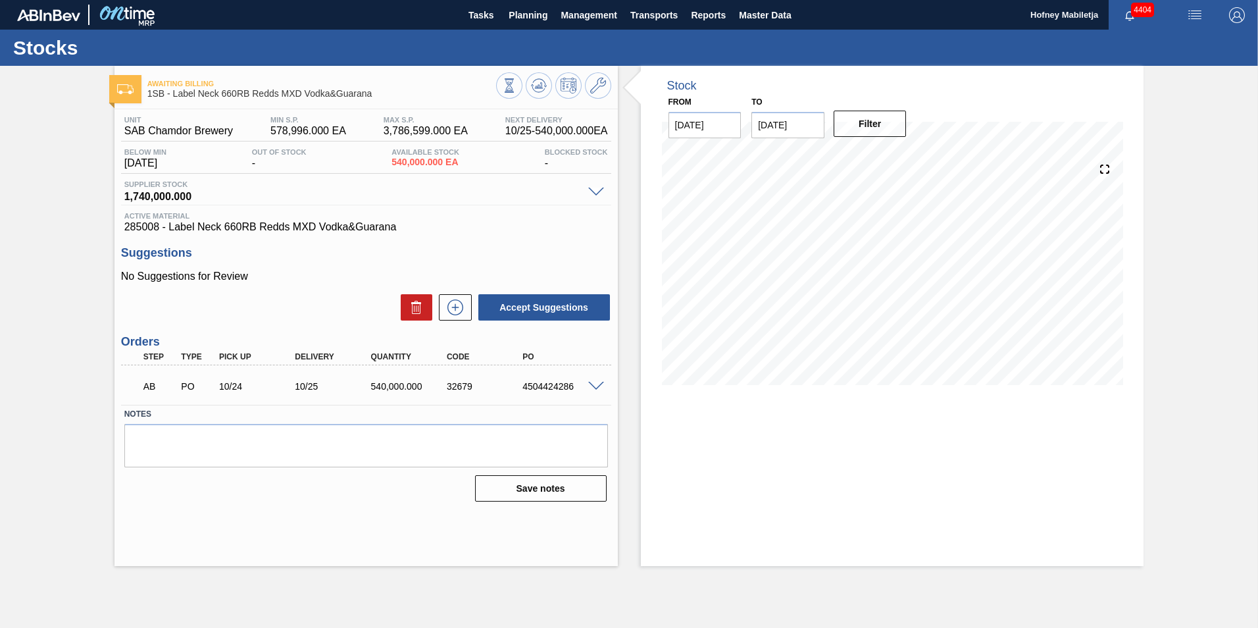 The image size is (1258, 628). Describe the element at coordinates (509, 86) in the screenshot. I see `button: Stocks Overview` at that location.